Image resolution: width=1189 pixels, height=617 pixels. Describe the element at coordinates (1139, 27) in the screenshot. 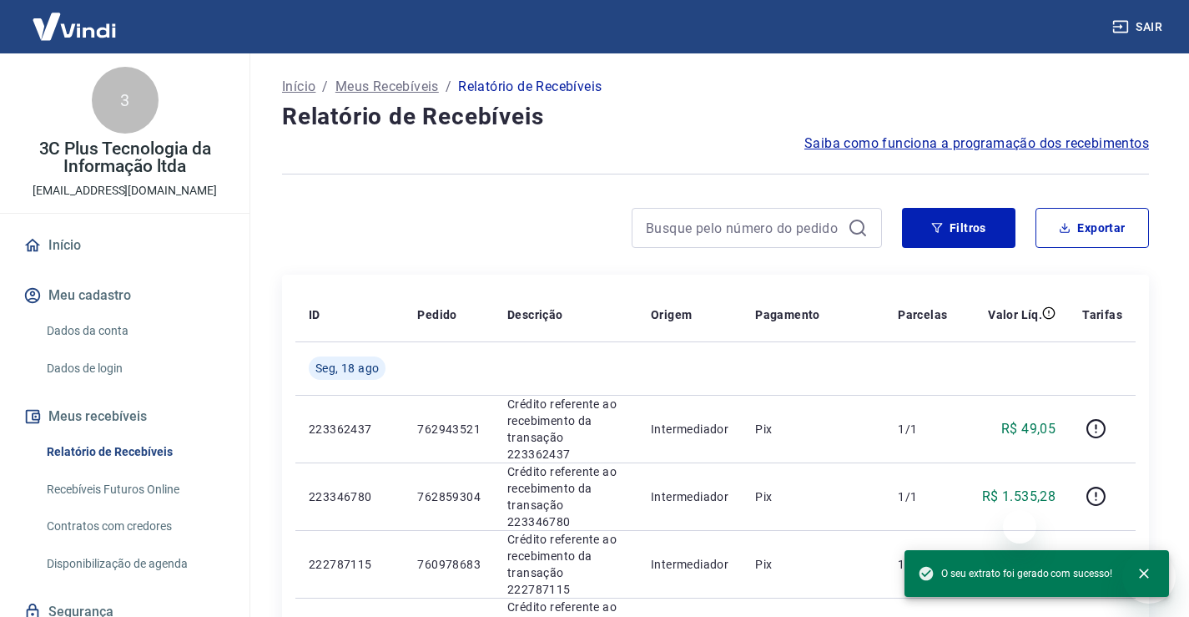

I see `button: Sair` at that location.